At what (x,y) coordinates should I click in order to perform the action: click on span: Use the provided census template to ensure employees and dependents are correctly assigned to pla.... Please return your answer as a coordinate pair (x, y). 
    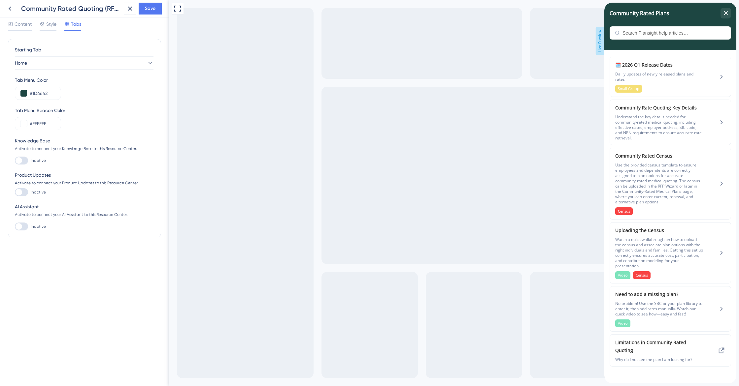
    Looking at the image, I should click on (55, 181).